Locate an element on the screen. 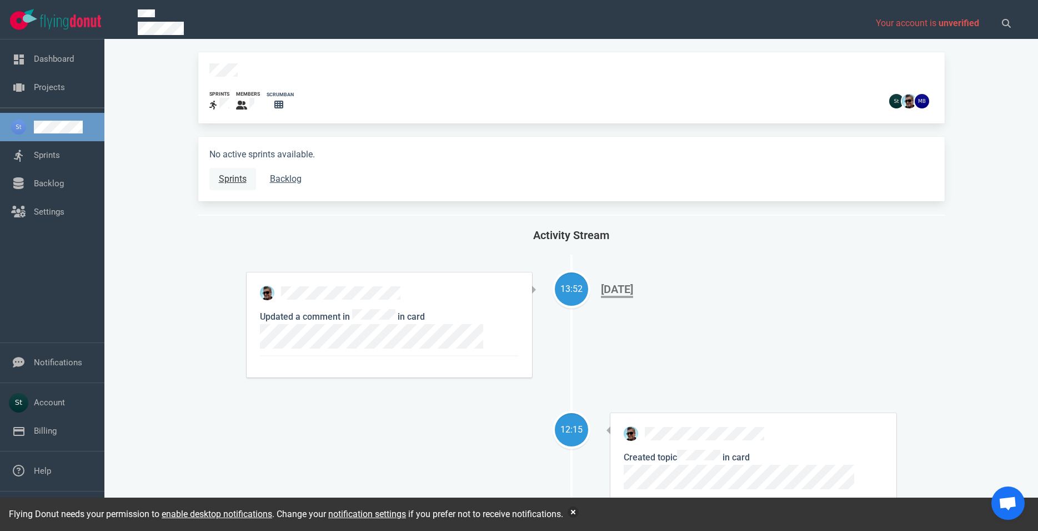 The height and width of the screenshot is (531, 1038). div: sprints is located at coordinates (219, 94).